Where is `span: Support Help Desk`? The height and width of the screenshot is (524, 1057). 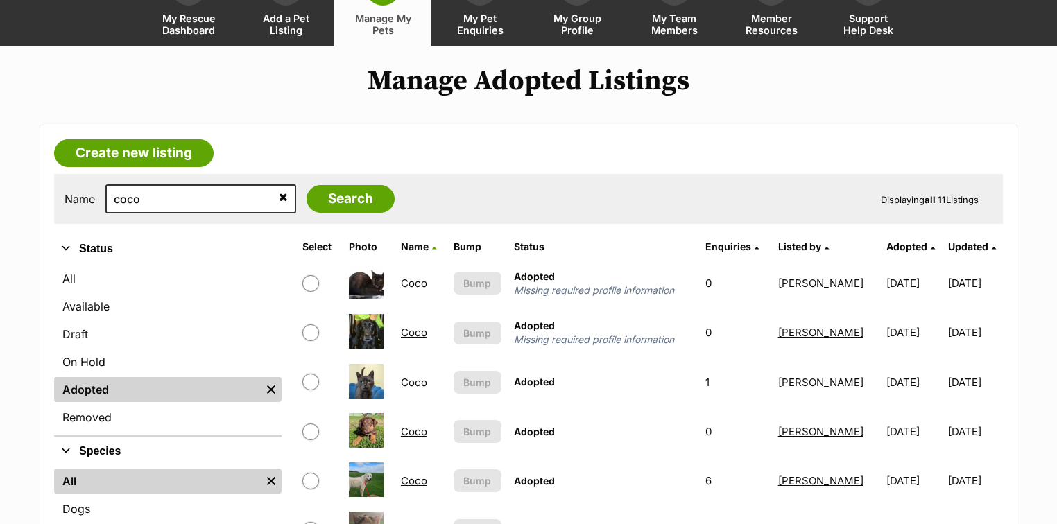 span: Support Help Desk is located at coordinates (868, 24).